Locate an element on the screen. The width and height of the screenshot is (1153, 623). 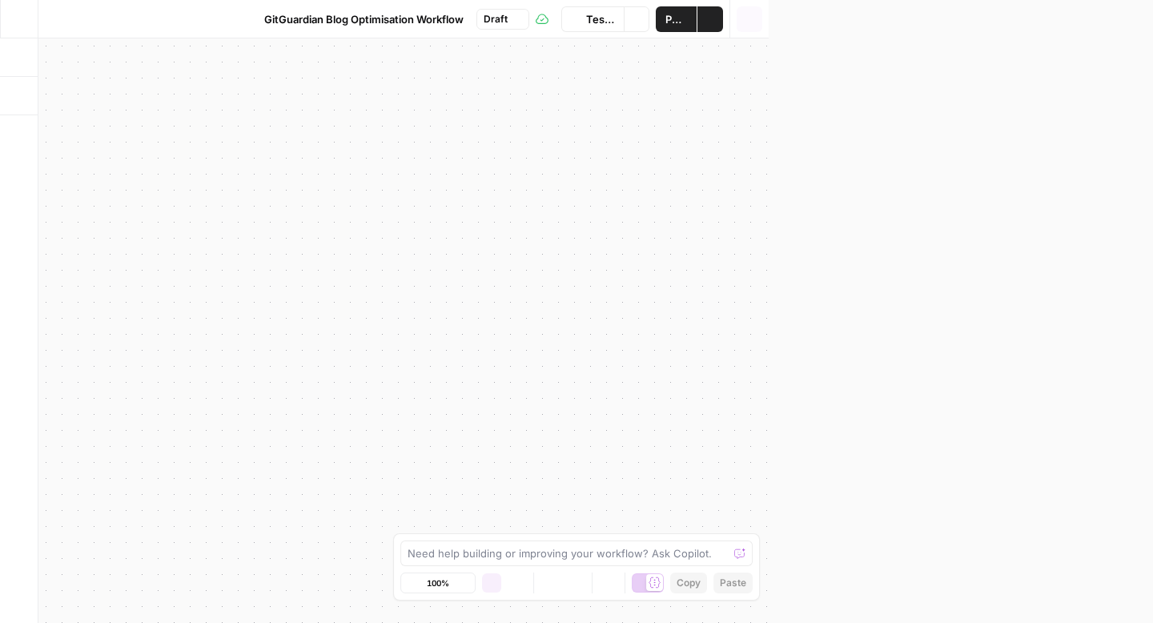
span: Paste is located at coordinates (732, 583).